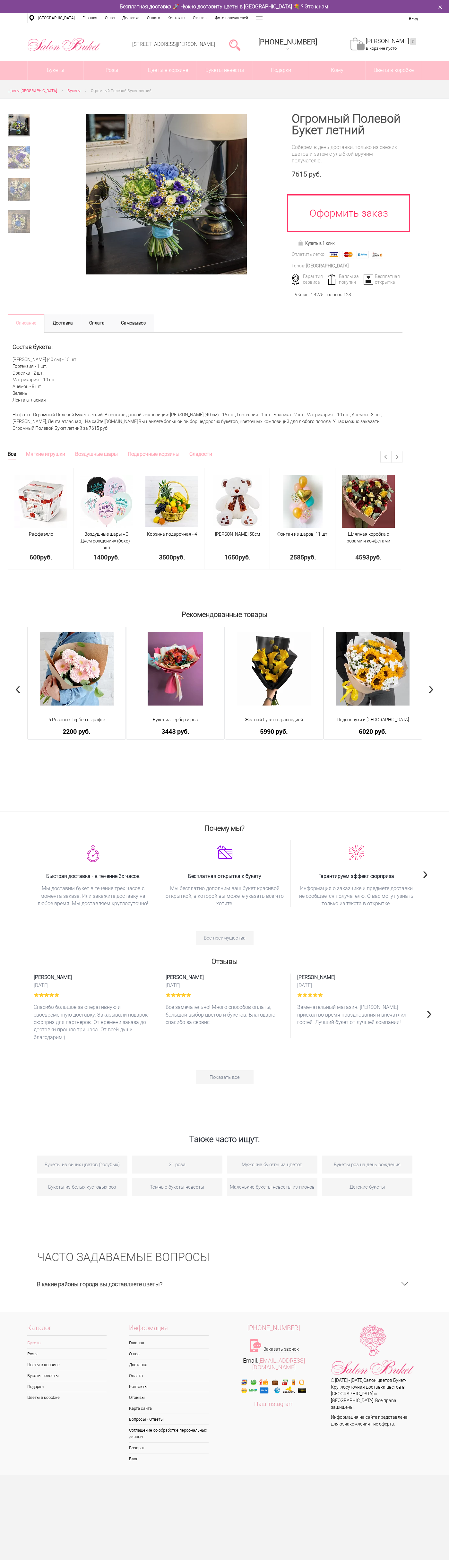  I want to click on a: Воздушные шары, so click(96, 455).